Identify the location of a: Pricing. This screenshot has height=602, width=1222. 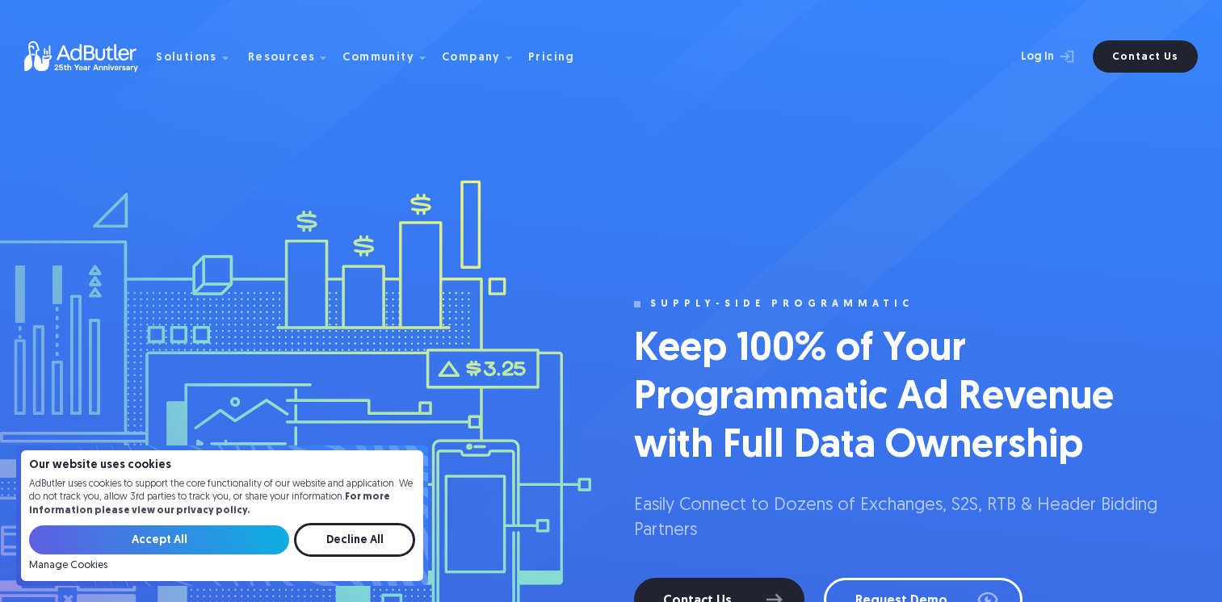
(558, 57).